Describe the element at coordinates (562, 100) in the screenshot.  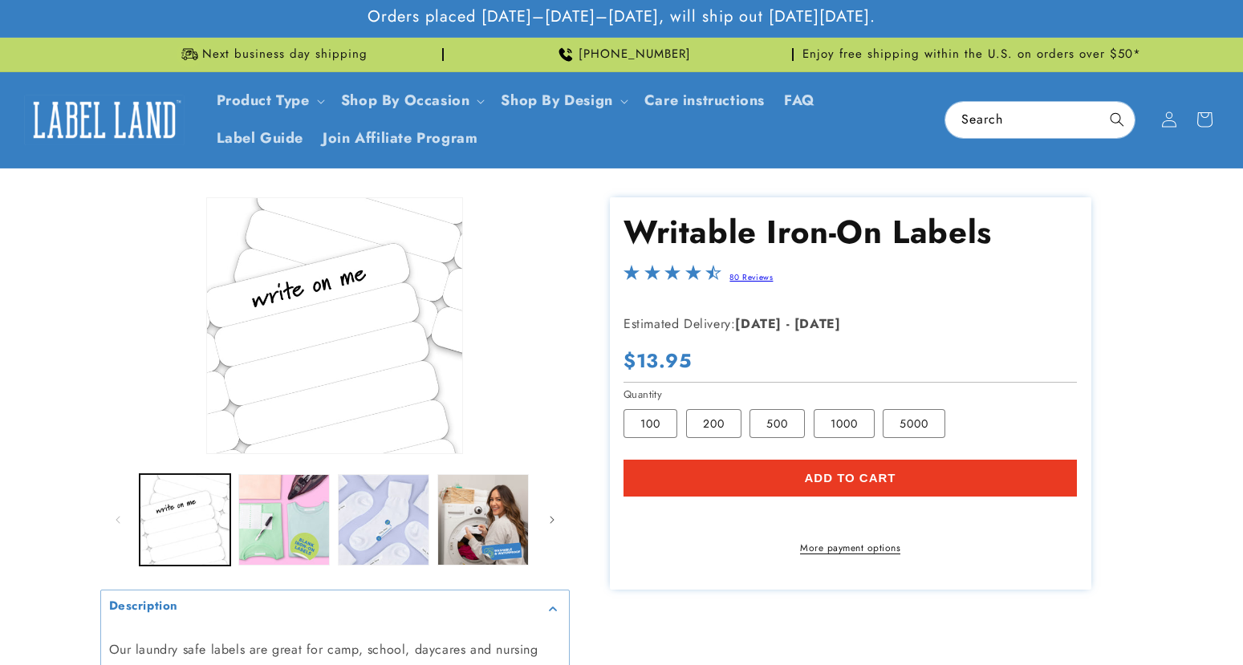
I see `summary: Shop By Design` at that location.